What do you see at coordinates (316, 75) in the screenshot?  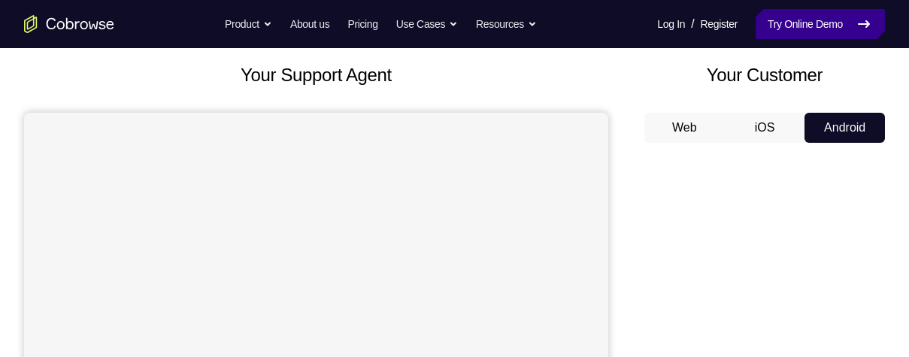 I see `h2: Your Support Agent` at bounding box center [316, 75].